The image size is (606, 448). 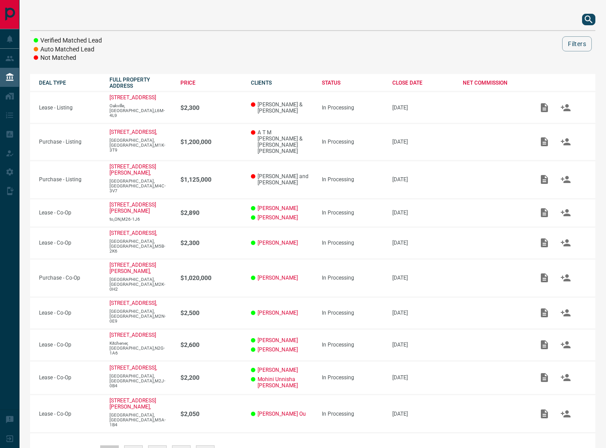 I want to click on div: NET COMMISSION, so click(x=493, y=83).